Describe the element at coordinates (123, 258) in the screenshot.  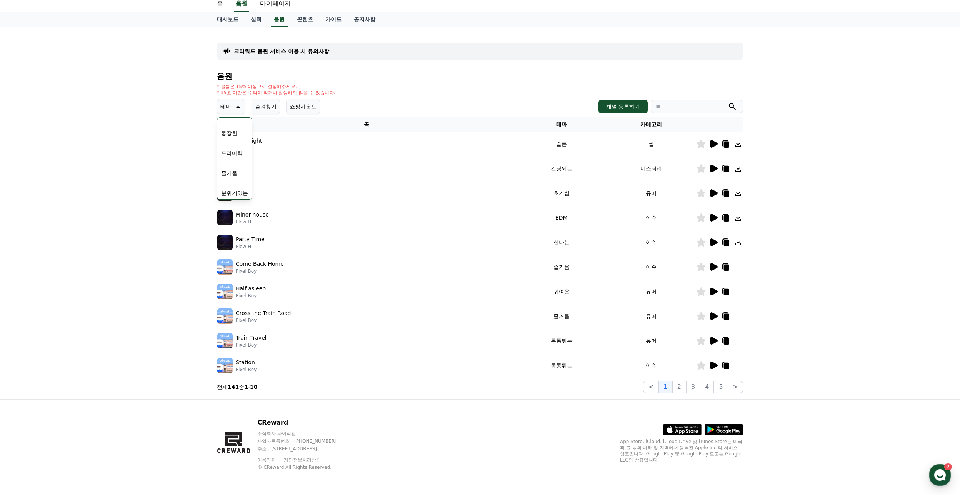
I see `span: 설정` at that location.